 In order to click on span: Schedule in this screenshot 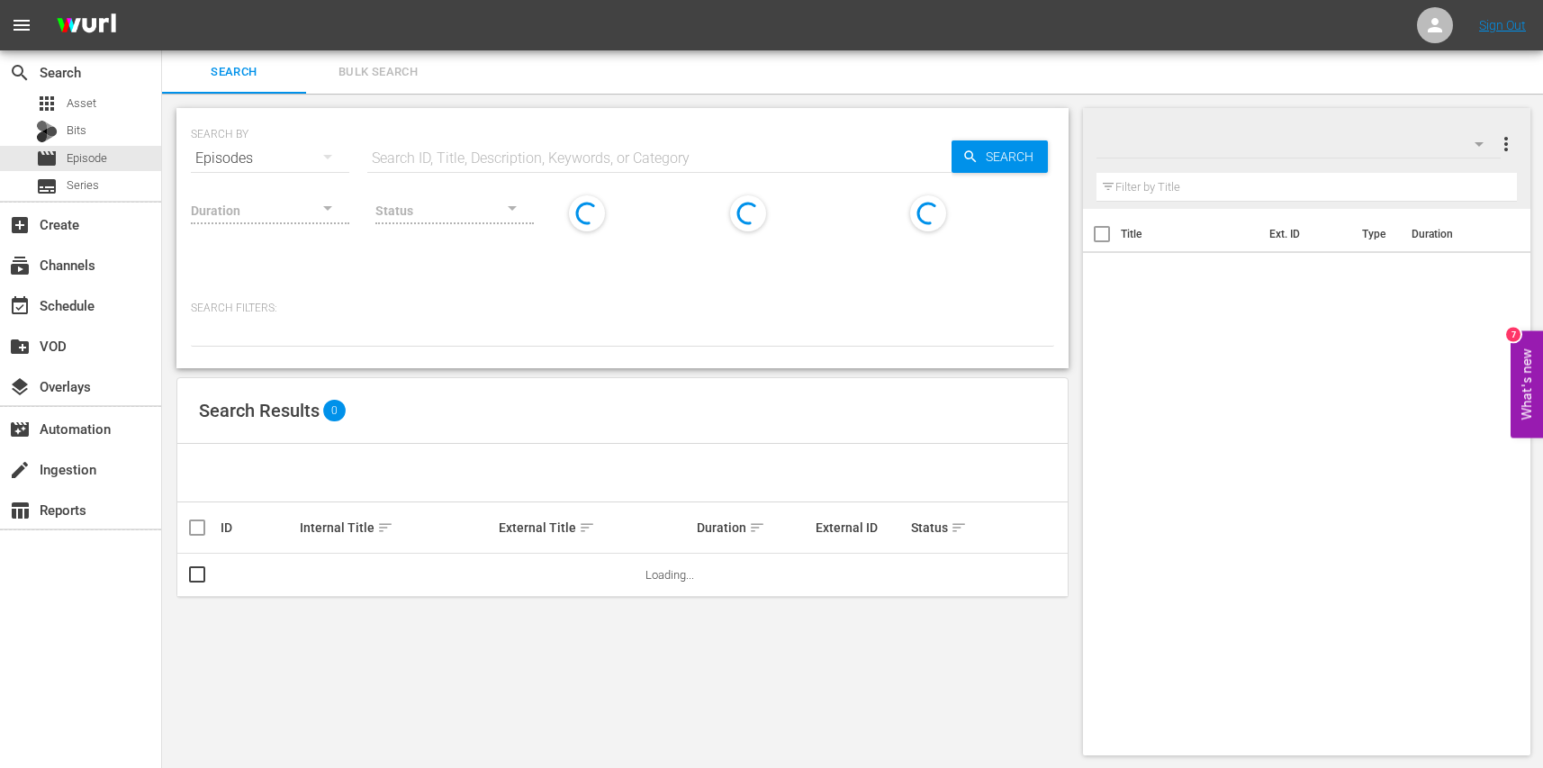, I will do `click(20, 306)`.